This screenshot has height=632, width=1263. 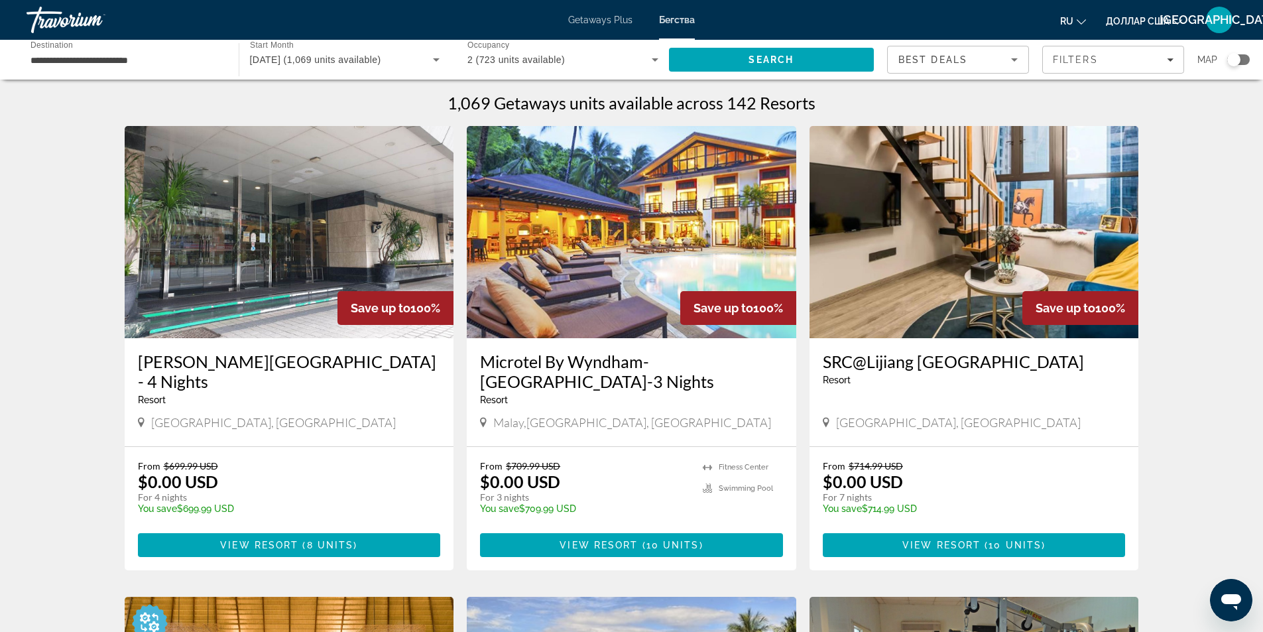 What do you see at coordinates (772, 60) in the screenshot?
I see `button: Search` at bounding box center [772, 60].